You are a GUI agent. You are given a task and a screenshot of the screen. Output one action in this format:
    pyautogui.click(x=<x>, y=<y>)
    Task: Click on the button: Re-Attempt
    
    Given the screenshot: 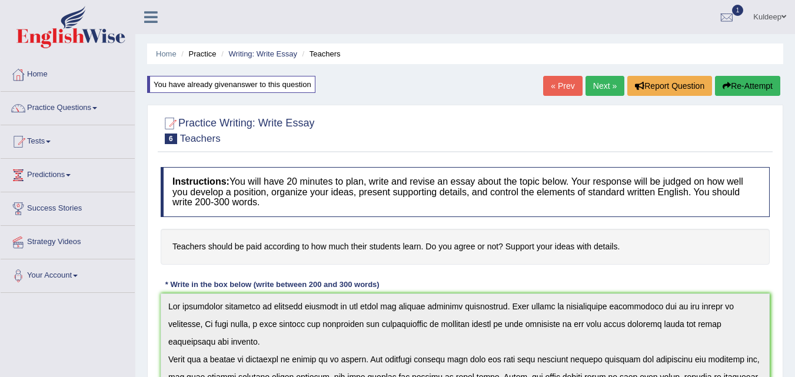 What is the action you would take?
    pyautogui.click(x=748, y=86)
    